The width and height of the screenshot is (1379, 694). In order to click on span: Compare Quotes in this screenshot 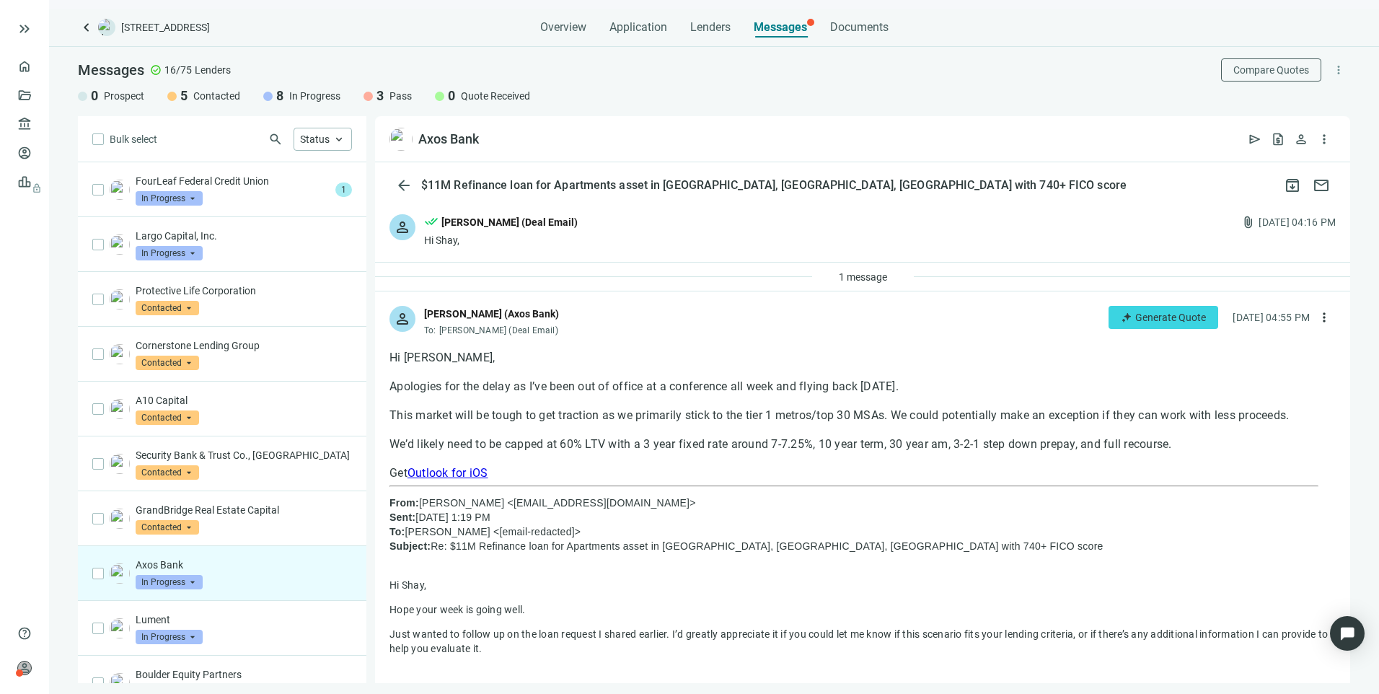, I will do `click(1271, 70)`.